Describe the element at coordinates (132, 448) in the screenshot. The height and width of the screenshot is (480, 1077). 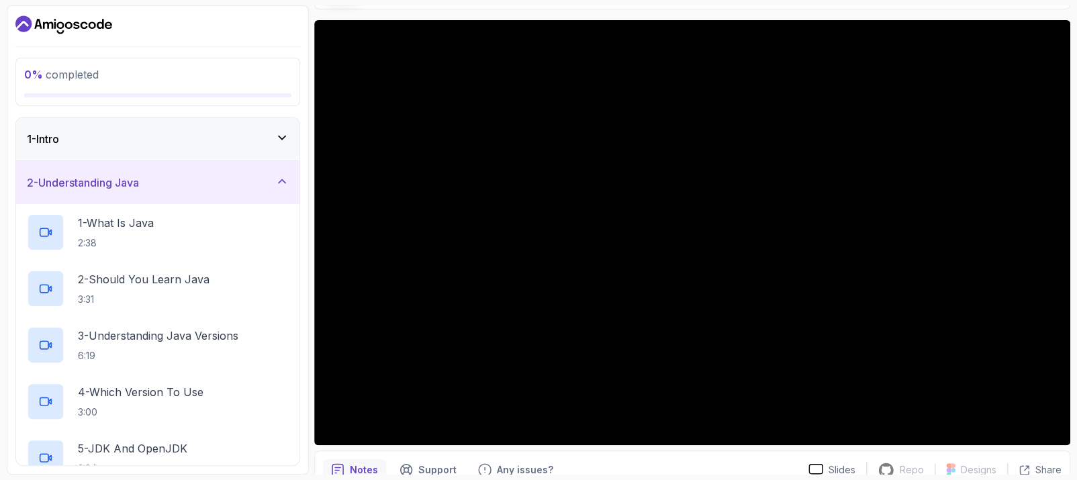
I see `p: 5 - JDK And OpenJDK` at that location.